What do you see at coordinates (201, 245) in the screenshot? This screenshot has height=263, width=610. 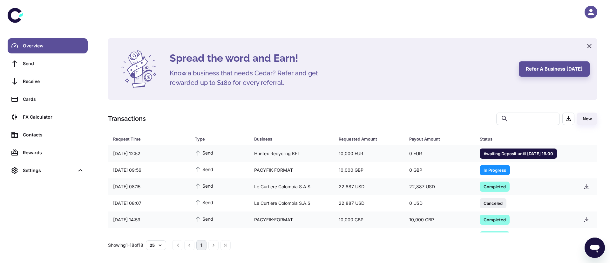 I see `nav: pagination navigation` at bounding box center [201, 245].